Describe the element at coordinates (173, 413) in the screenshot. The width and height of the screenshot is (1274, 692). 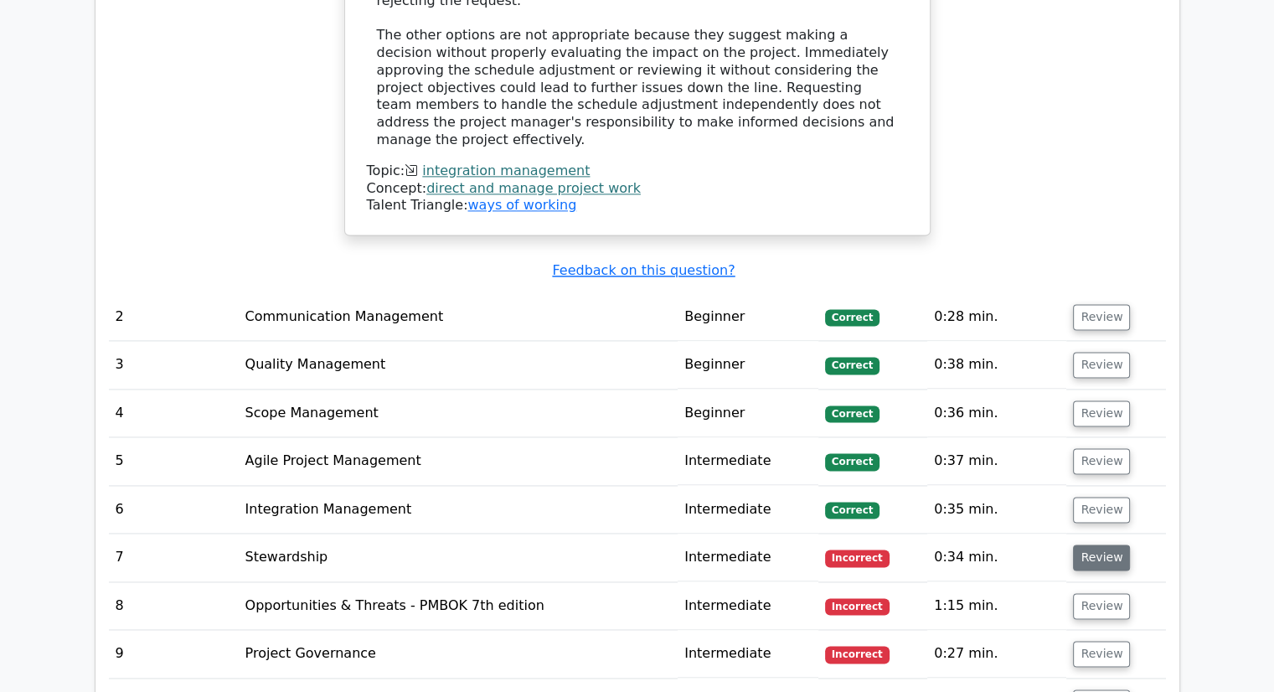
I see `td: 4` at that location.